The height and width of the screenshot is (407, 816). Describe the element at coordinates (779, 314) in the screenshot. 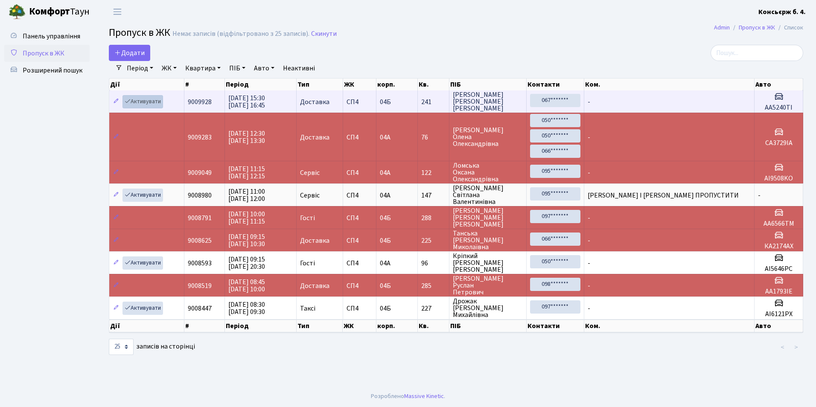

I see `h5: АІ6121РХ` at that location.